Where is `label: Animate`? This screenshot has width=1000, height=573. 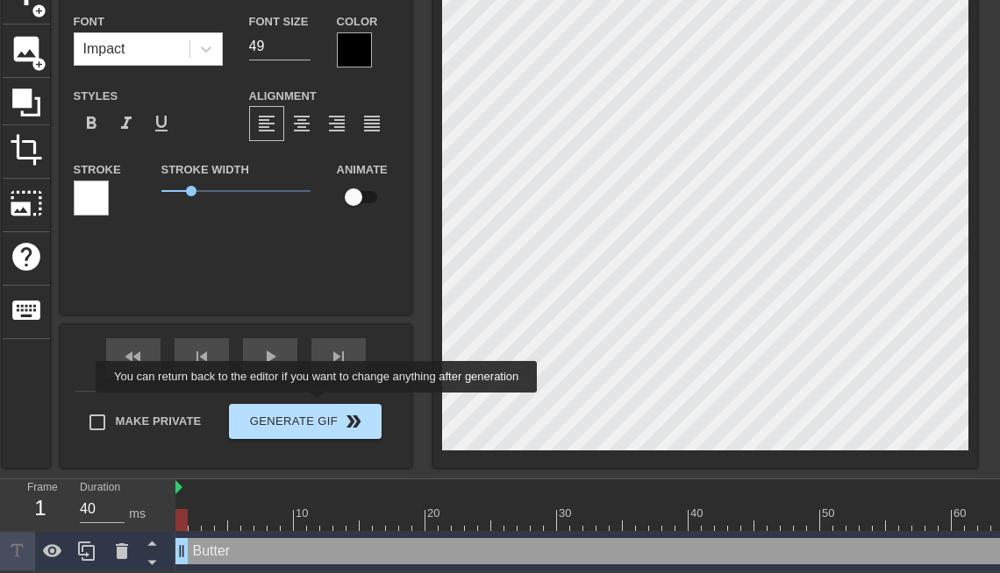
label: Animate is located at coordinates (362, 170).